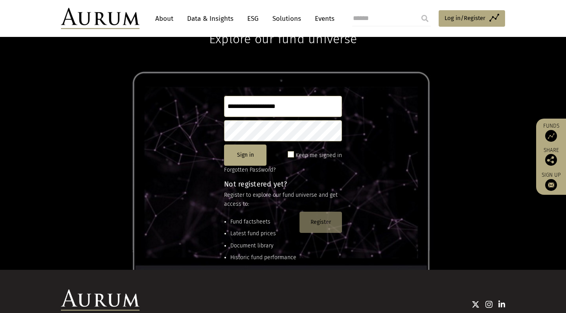 This screenshot has height=313, width=566. What do you see at coordinates (551, 160) in the screenshot?
I see `img: Share this post` at bounding box center [551, 160].